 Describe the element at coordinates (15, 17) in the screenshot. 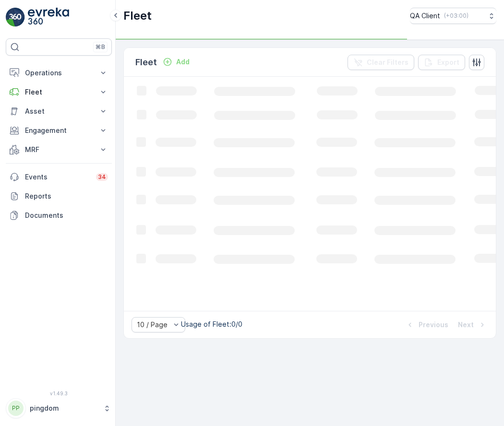

I see `img: logo` at that location.